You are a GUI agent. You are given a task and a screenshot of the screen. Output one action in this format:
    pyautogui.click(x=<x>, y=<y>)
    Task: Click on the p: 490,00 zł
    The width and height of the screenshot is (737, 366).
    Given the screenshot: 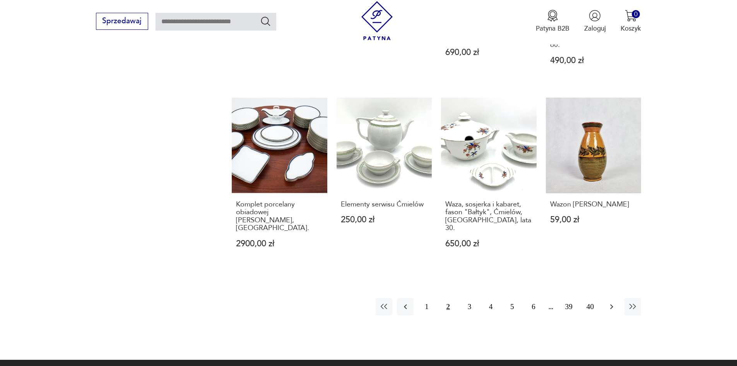 What is the action you would take?
    pyautogui.click(x=594, y=60)
    